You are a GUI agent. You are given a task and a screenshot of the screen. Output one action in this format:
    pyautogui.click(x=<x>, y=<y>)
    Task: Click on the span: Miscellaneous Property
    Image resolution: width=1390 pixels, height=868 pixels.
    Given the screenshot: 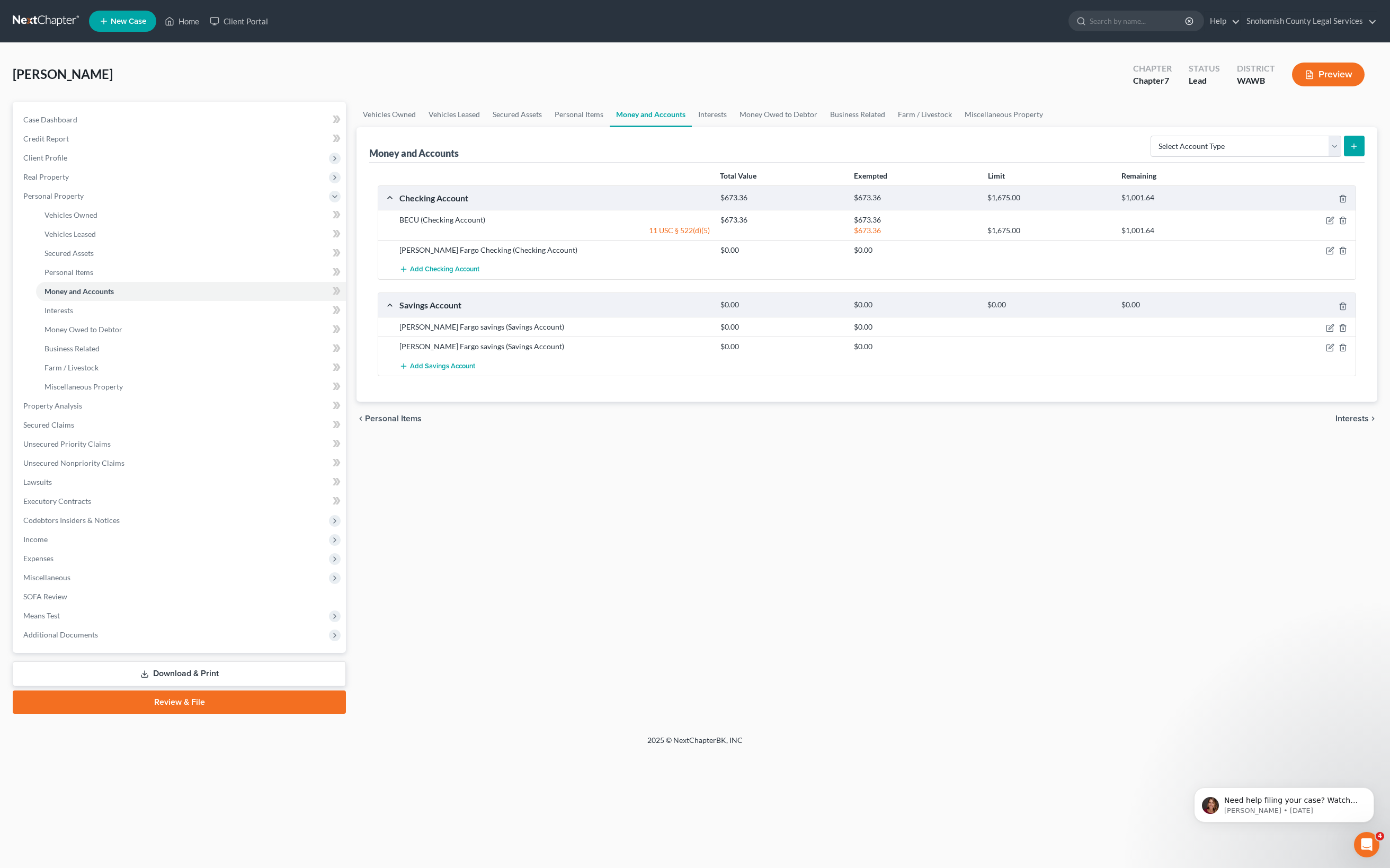 What is the action you would take?
    pyautogui.click(x=84, y=386)
    